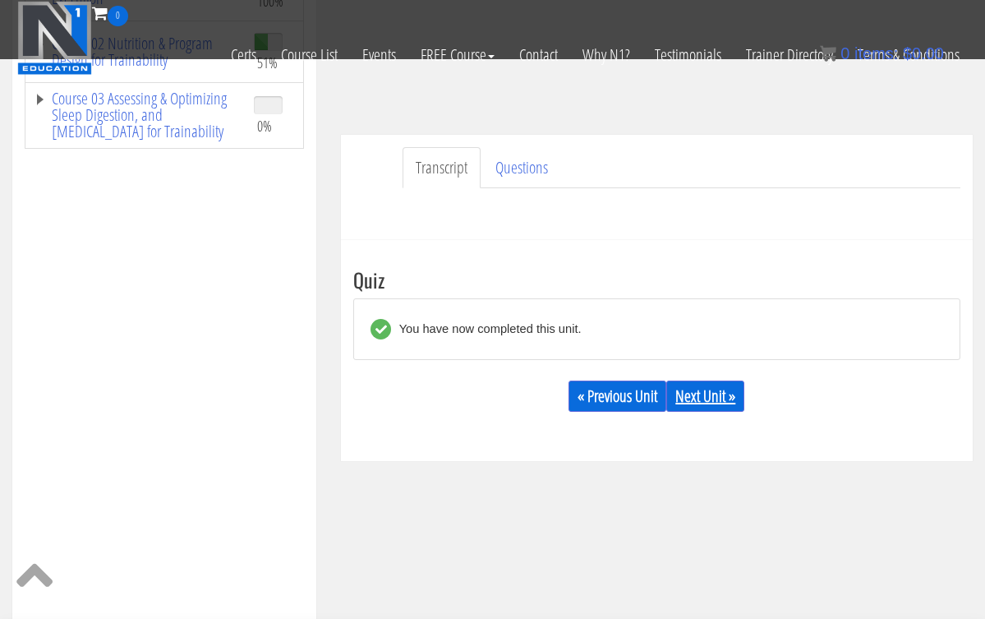 The height and width of the screenshot is (619, 985). What do you see at coordinates (243, 55) in the screenshot?
I see `a: Certs` at bounding box center [243, 55].